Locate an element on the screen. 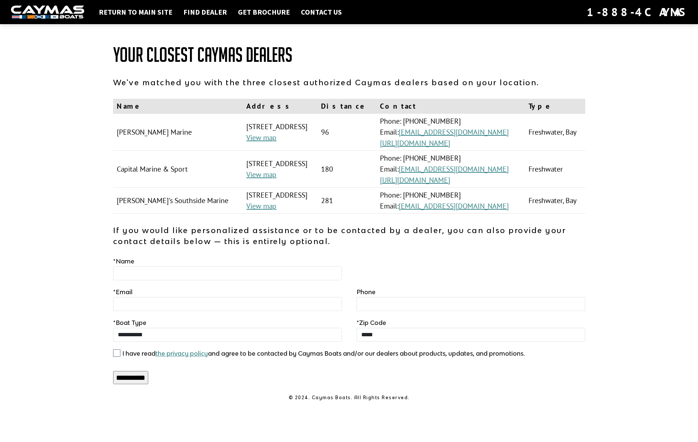  td: 180 is located at coordinates (346, 169).